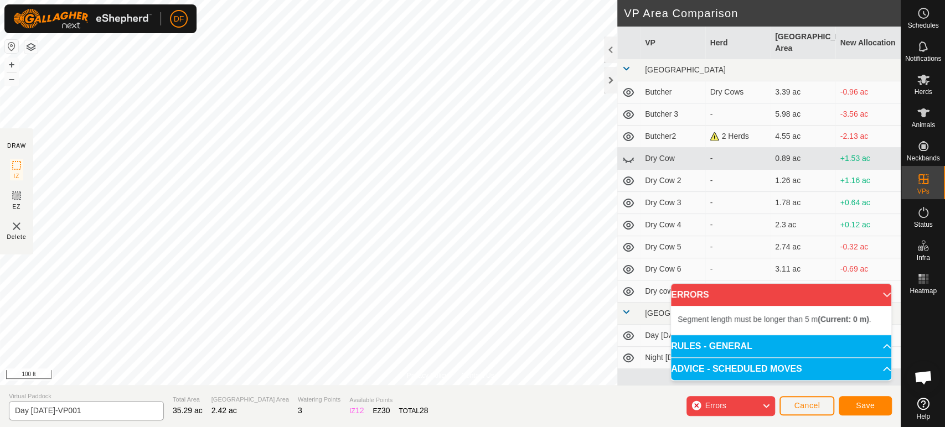  I want to click on td: 1.78 ac, so click(803, 203).